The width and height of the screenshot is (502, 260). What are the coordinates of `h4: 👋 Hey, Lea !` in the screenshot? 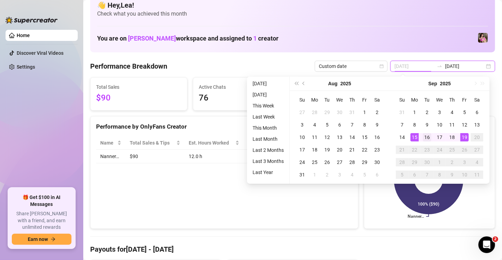 It's located at (293, 5).